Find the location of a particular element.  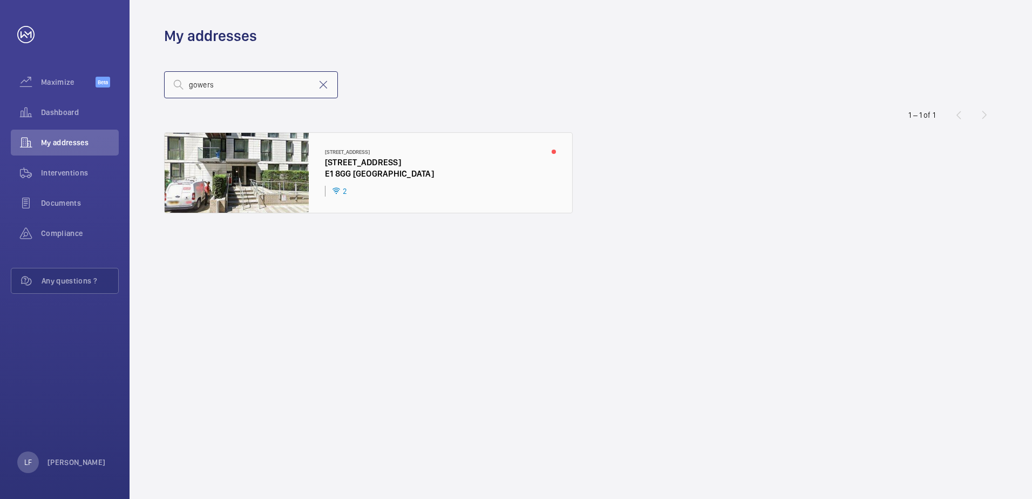

div: 1 – 1 of 1 is located at coordinates (922, 115).